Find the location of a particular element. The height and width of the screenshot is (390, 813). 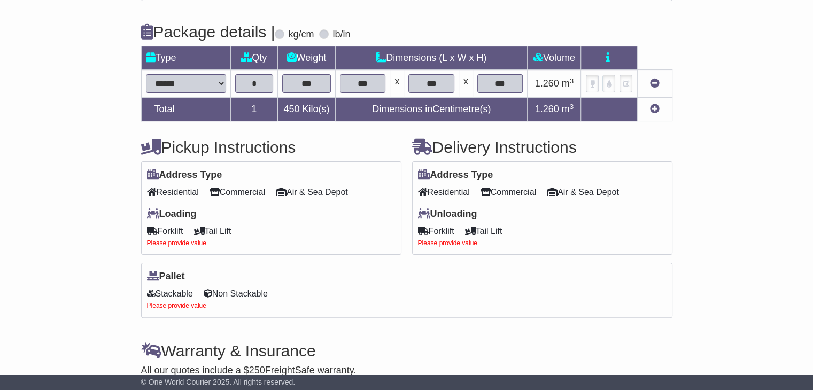

h4: Pickup Instructions is located at coordinates (271, 147).